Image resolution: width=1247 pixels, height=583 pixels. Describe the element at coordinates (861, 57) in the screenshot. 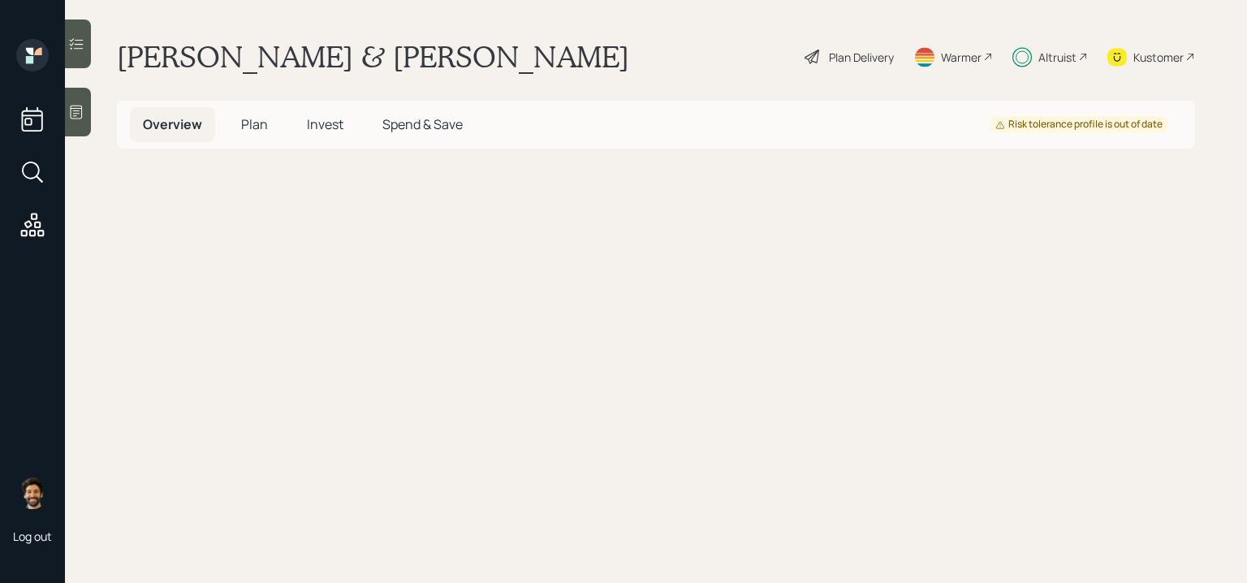

I see `div: Plan Delivery` at that location.